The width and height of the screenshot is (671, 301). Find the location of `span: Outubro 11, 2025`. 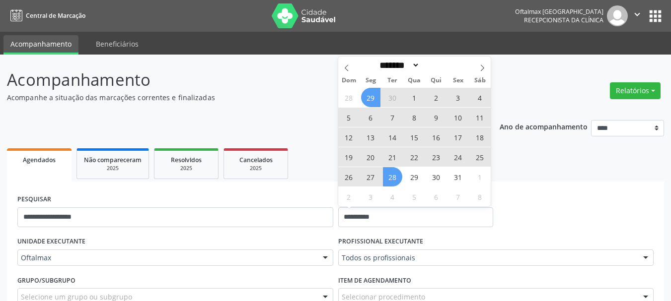

span: Outubro 11, 2025 is located at coordinates (480, 117).